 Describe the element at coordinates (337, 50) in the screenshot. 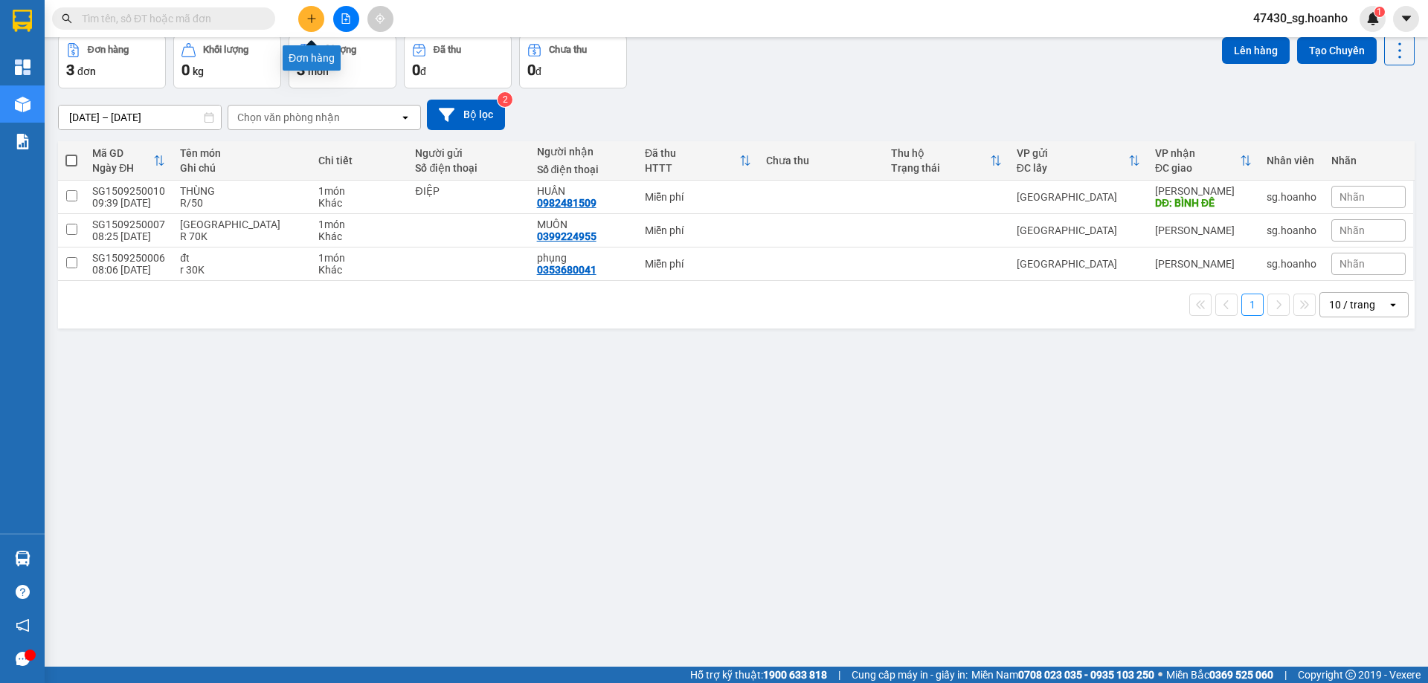

I see `div: Số lượng` at that location.